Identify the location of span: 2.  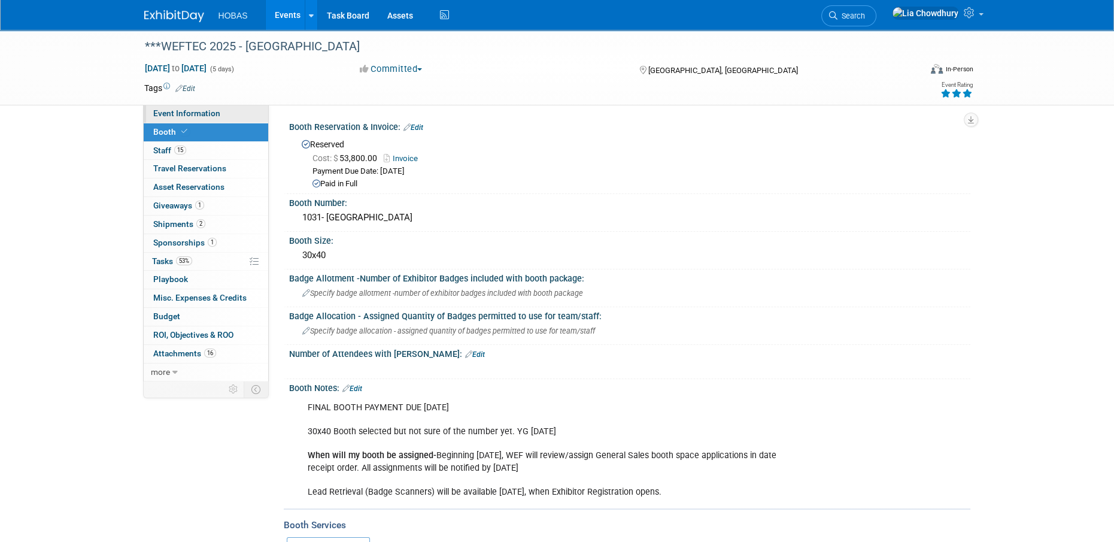
(201, 223).